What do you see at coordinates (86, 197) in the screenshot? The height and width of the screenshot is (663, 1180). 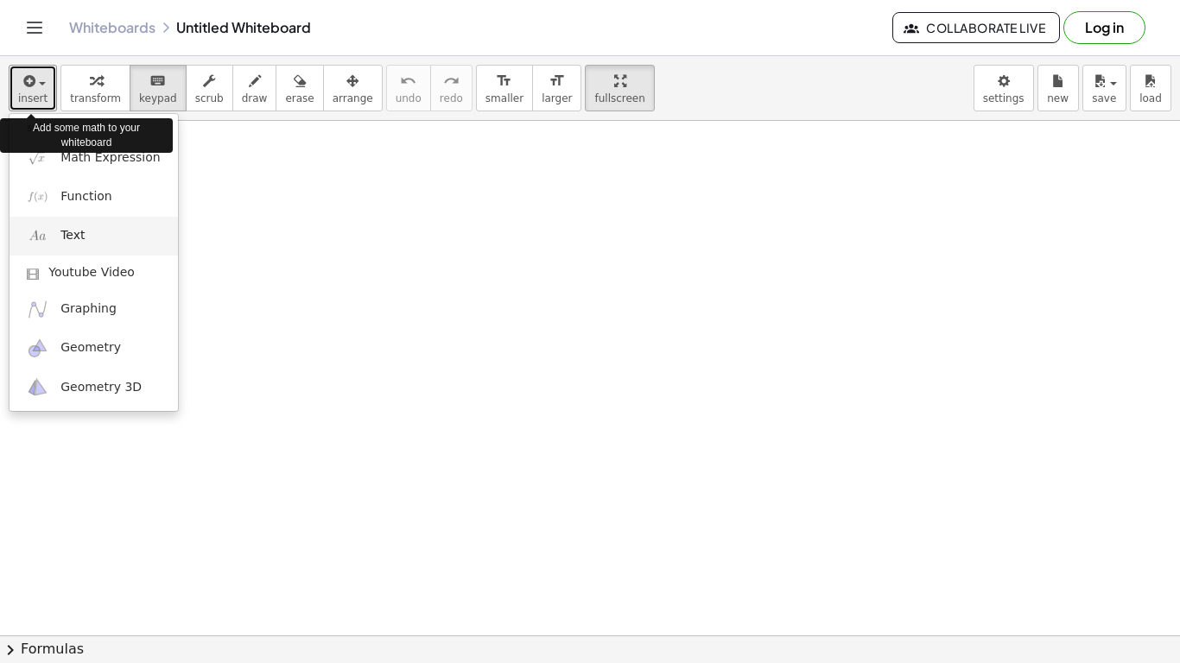 I see `span: Function` at bounding box center [86, 197].